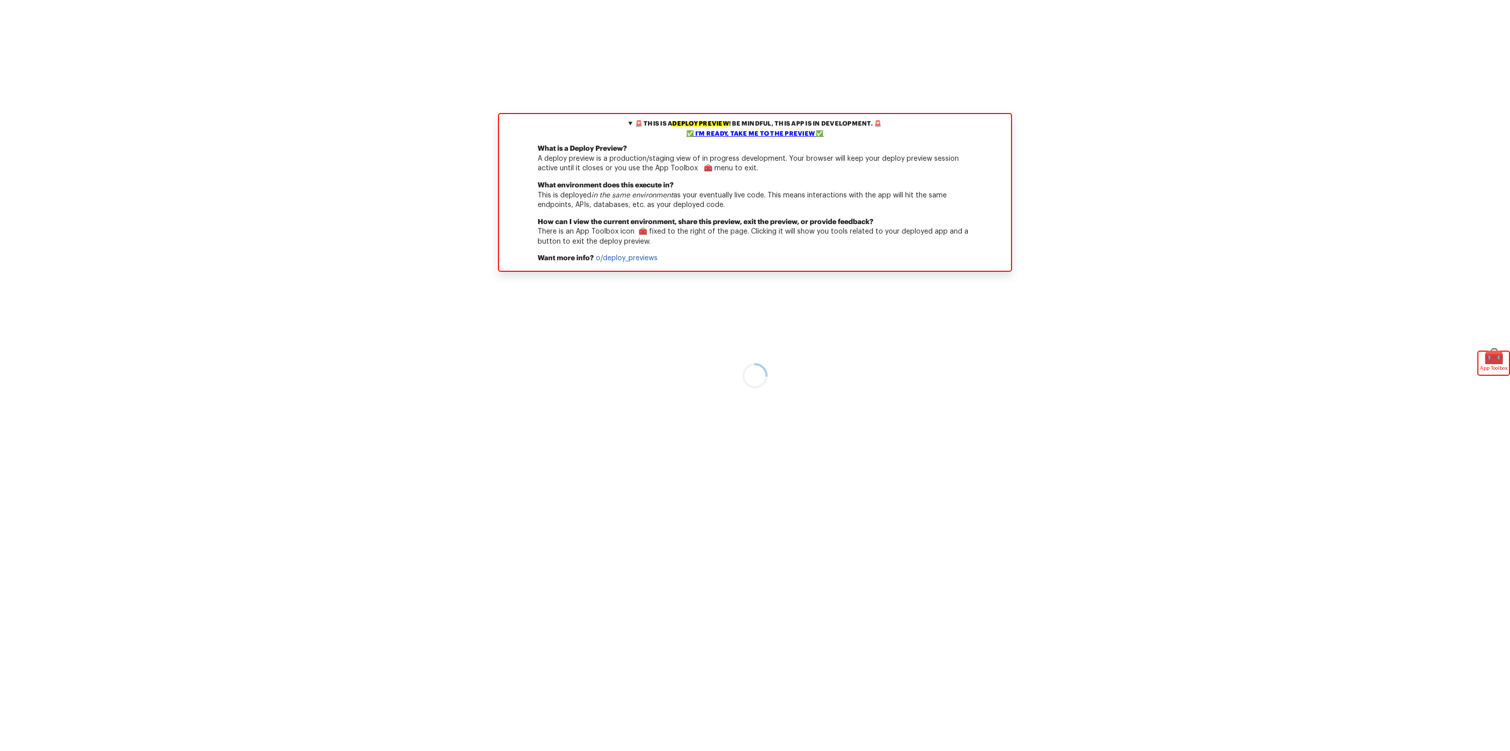  What do you see at coordinates (1494, 368) in the screenshot?
I see `span: App Toolbox` at bounding box center [1494, 368].